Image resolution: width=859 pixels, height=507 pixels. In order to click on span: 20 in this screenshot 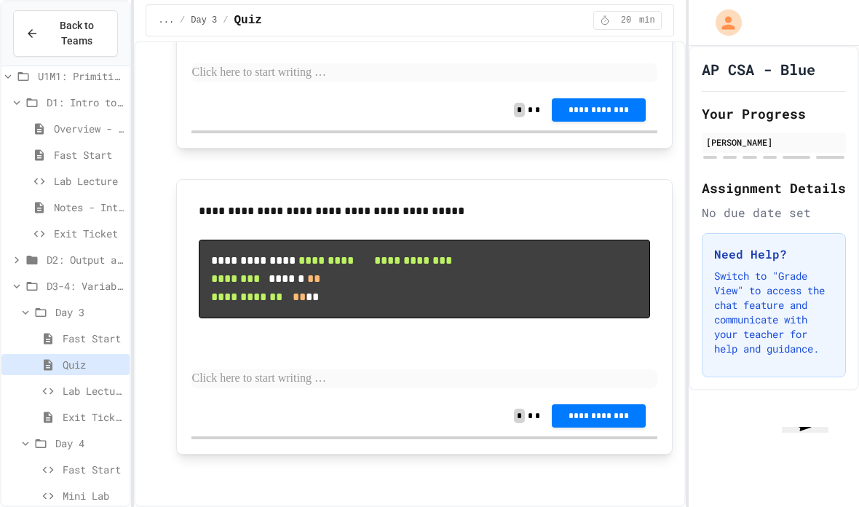, I will do `click(626, 20)`.